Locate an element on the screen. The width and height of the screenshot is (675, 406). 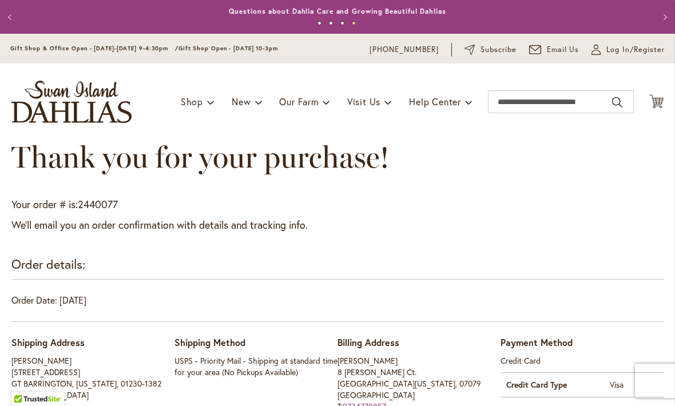
div: USPS - Priority Mail - Shipping at standard time for your area (No Pickups Available) is located at coordinates (256, 366).